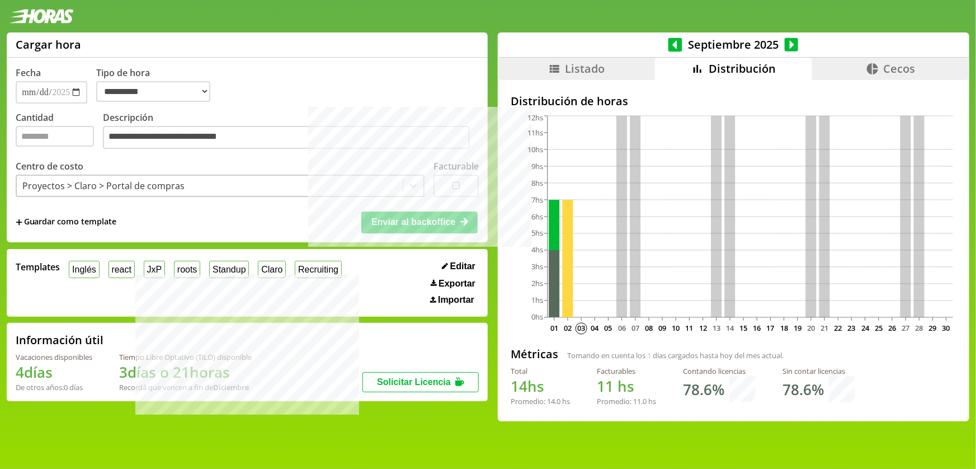 This screenshot has width=976, height=469. What do you see at coordinates (535, 149) in the screenshot?
I see `tspan: 10hs` at bounding box center [535, 149].